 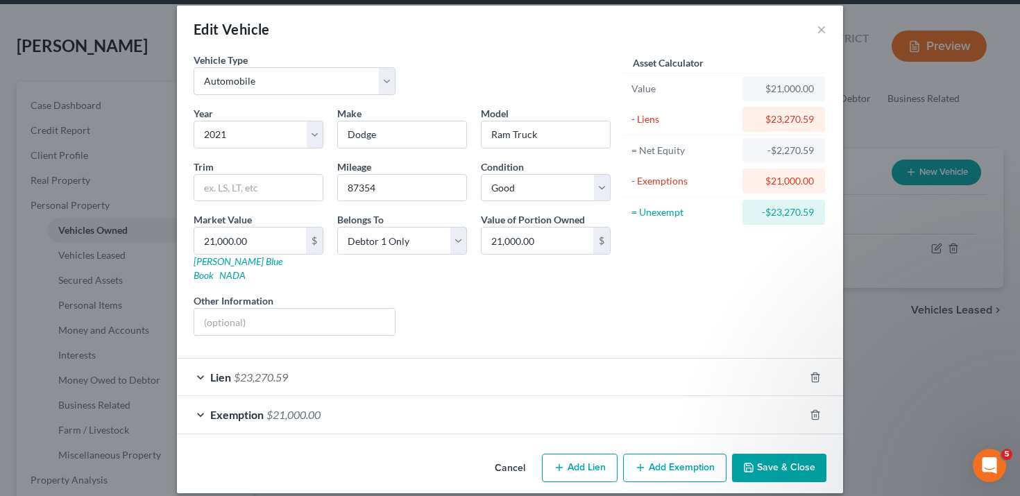 I want to click on span: 5, so click(x=1007, y=455).